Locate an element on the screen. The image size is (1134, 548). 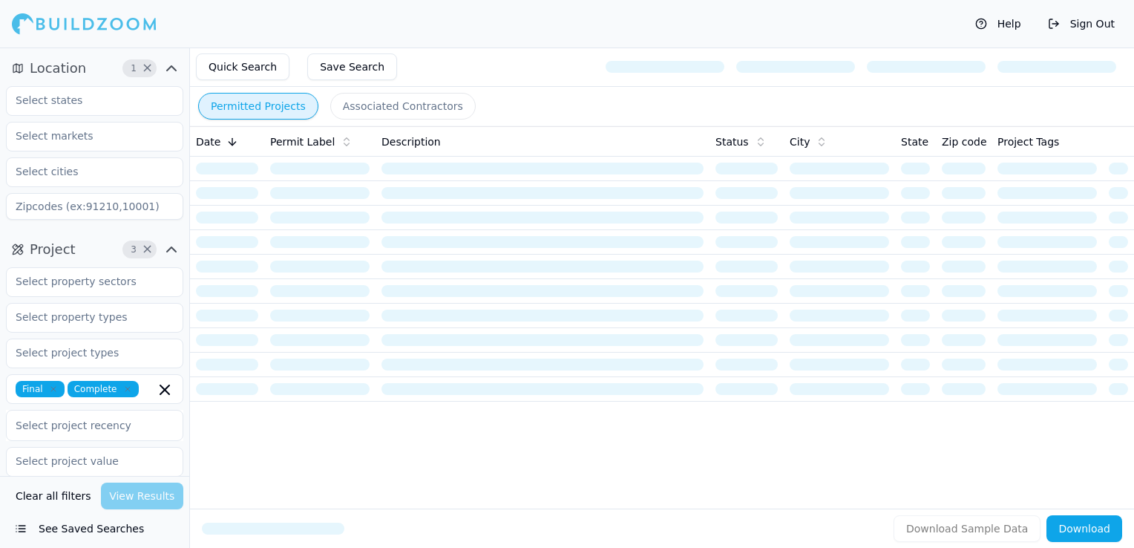
input: Select project types is located at coordinates (85, 353).